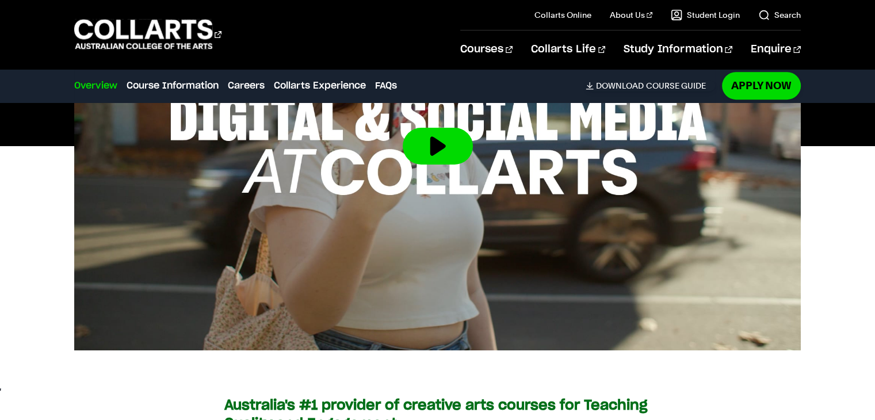 The height and width of the screenshot is (420, 875). What do you see at coordinates (650, 86) in the screenshot?
I see `a: DownloadCourse Guide` at bounding box center [650, 86].